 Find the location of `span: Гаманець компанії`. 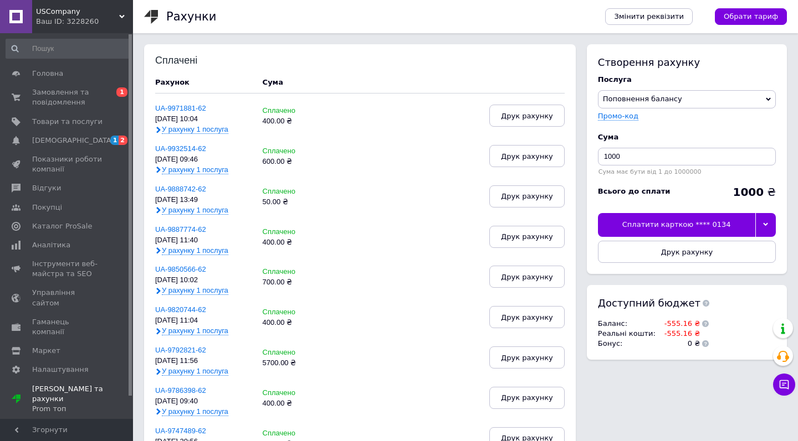

span: Гаманець компанії is located at coordinates (67, 327).